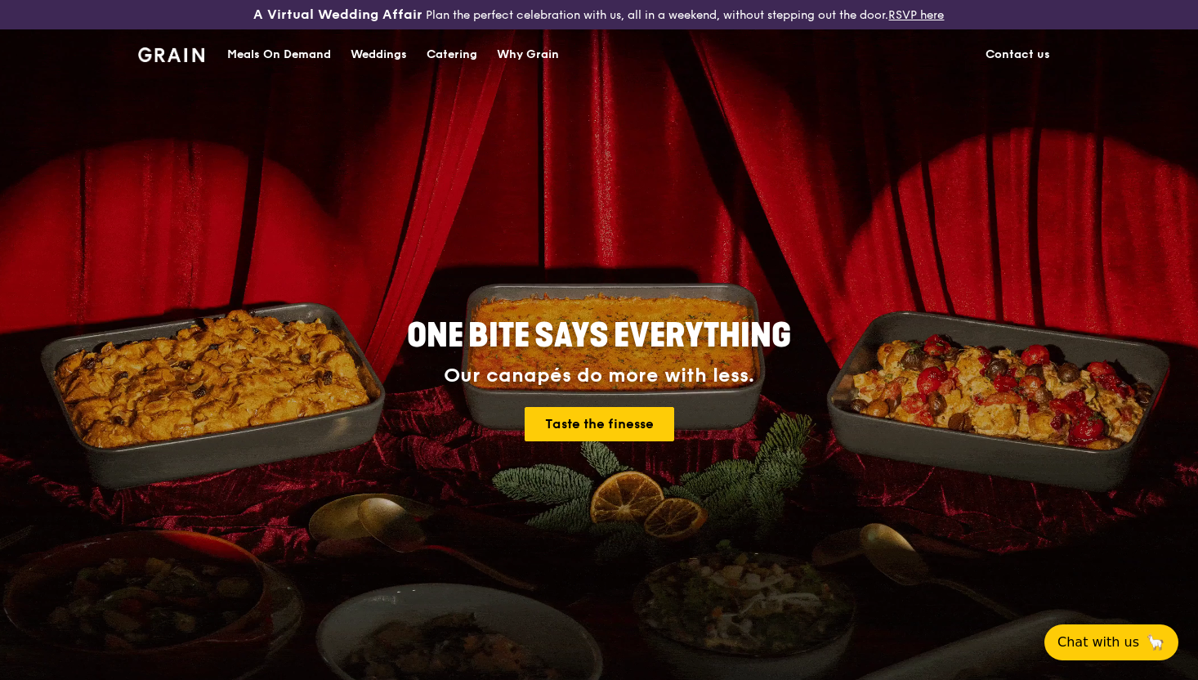 The width and height of the screenshot is (1198, 680). What do you see at coordinates (599, 376) in the screenshot?
I see `div: Our canapés do more with less.` at bounding box center [599, 376].